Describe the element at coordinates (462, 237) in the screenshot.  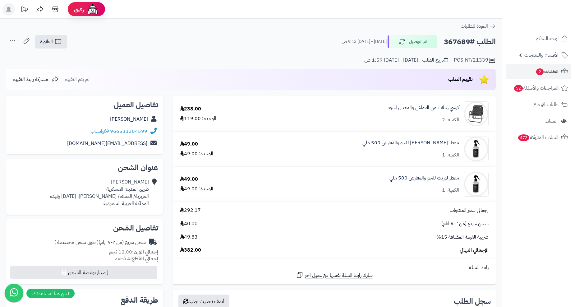
I see `span: ضريبة القيمة المضافة 15%` at that location.